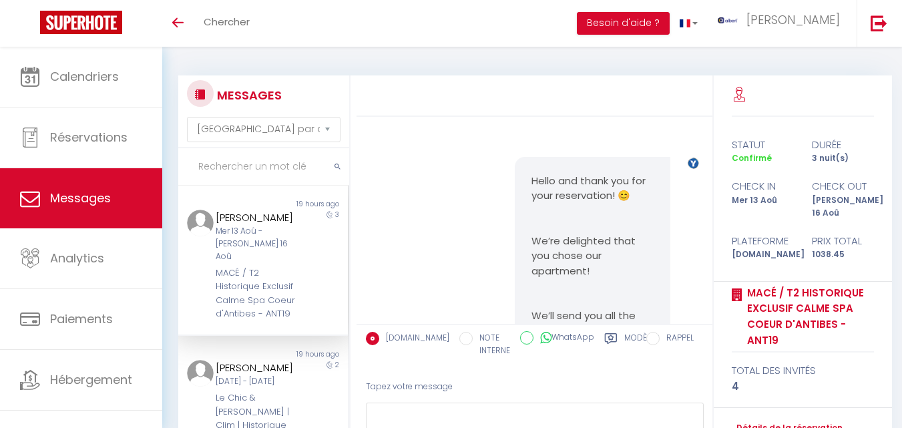 This screenshot has height=428, width=902. What do you see at coordinates (563, 338) in the screenshot?
I see `label: WhatsApp` at bounding box center [563, 338].